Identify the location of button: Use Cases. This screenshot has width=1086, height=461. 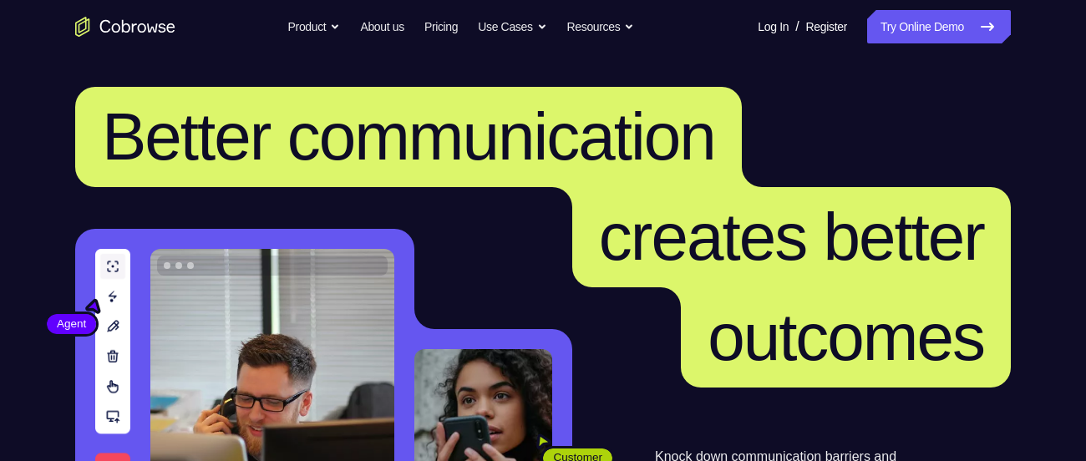
(512, 27).